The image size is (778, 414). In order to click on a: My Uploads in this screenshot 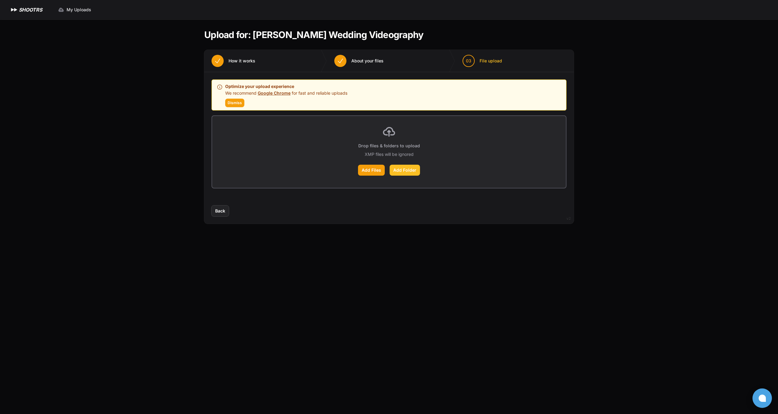, I will do `click(74, 10)`.